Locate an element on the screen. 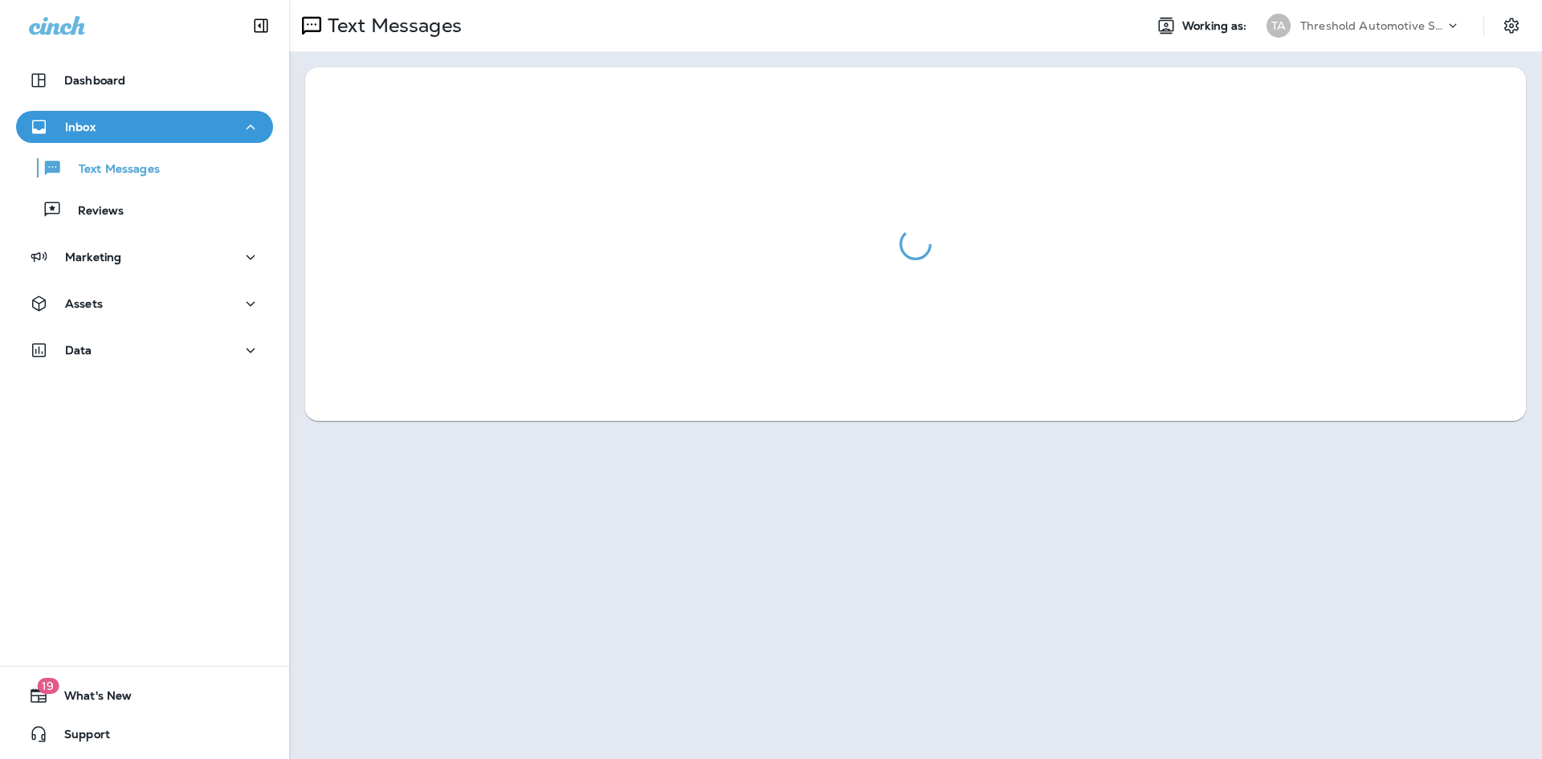 The width and height of the screenshot is (1542, 759). span: Support is located at coordinates (79, 737).